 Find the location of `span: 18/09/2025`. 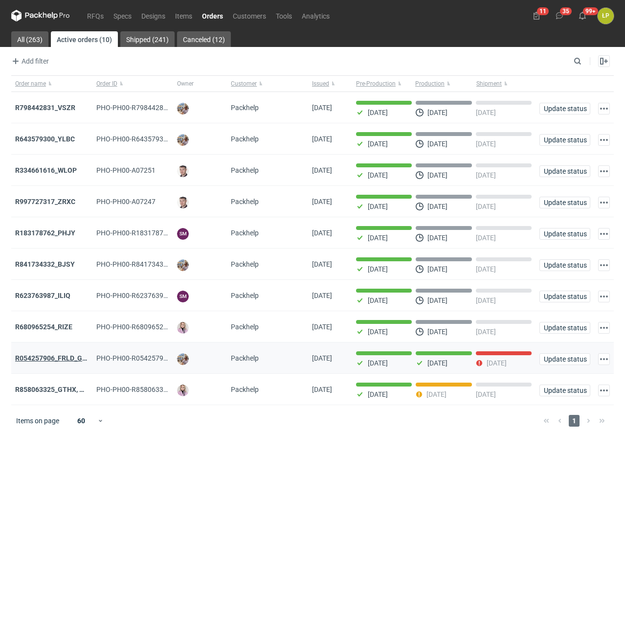

span: 18/09/2025 is located at coordinates (322, 201).